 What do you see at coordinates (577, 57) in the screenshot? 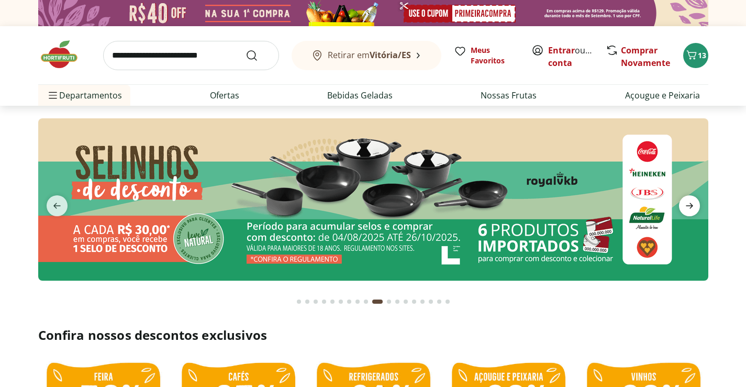
I see `a: Criar conta` at bounding box center [577, 57].